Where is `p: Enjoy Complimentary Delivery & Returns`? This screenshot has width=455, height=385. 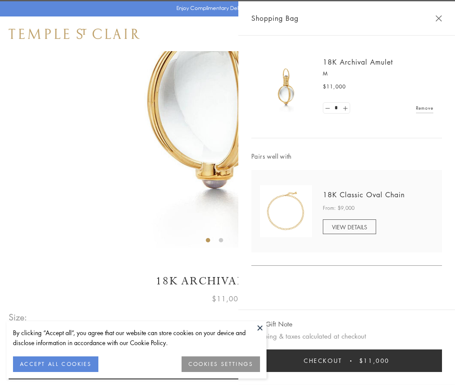 p: Enjoy Complimentary Delivery & Returns is located at coordinates (225, 8).